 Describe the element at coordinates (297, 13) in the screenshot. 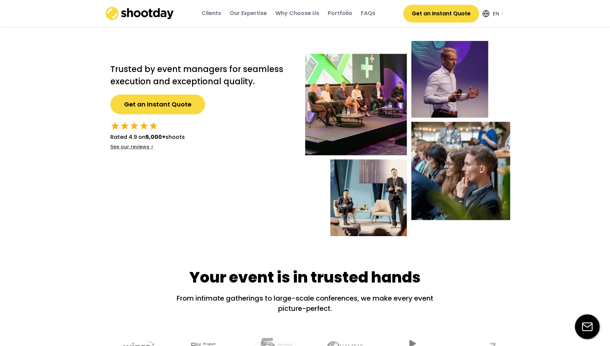

I see `div: Why Choose Us` at that location.